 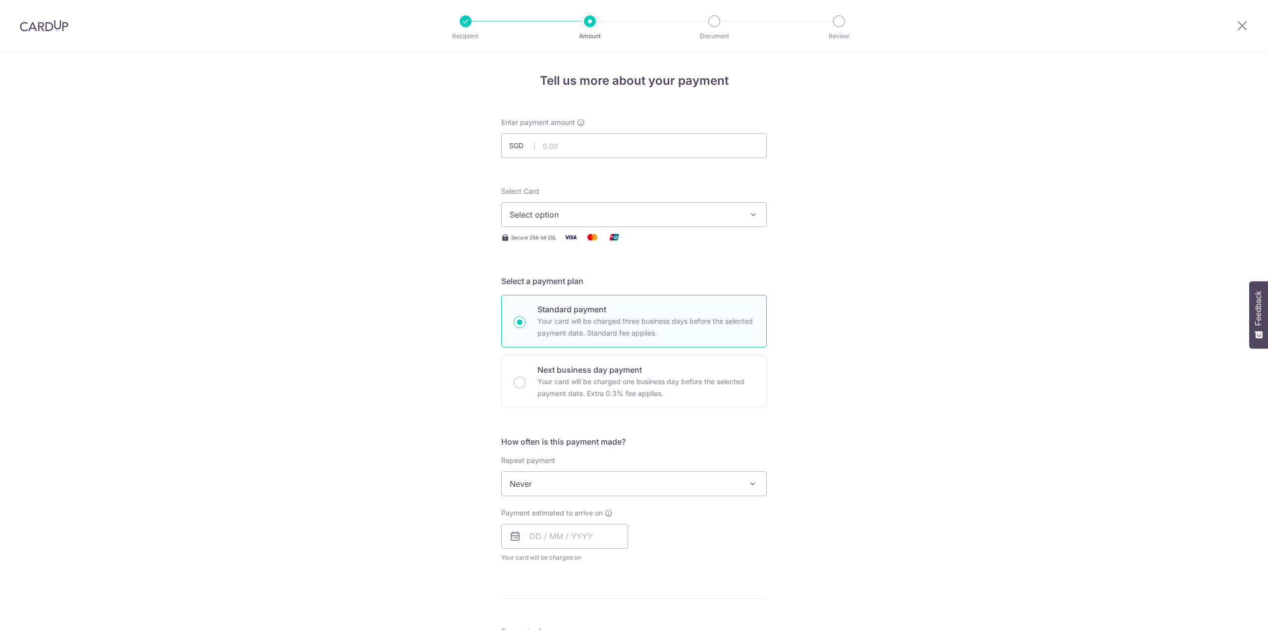 What do you see at coordinates (614, 237) in the screenshot?
I see `img: Union Pay` at bounding box center [614, 237].